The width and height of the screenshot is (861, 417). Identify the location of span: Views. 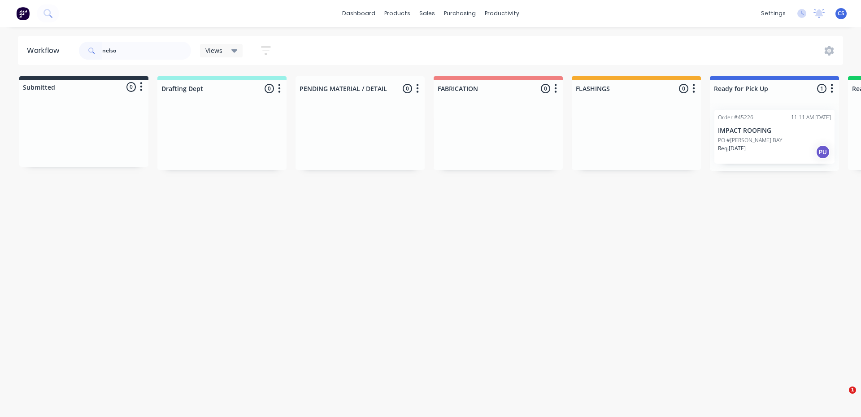
(214, 50).